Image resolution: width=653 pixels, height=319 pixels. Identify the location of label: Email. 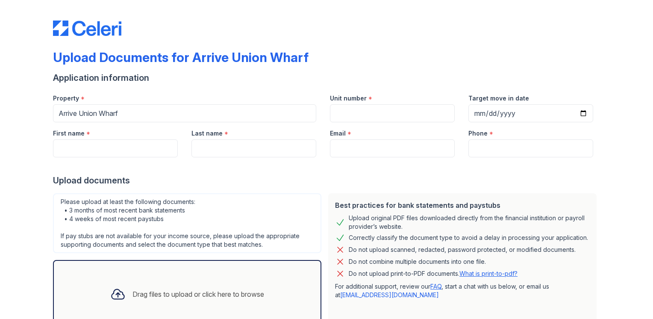
(337, 133).